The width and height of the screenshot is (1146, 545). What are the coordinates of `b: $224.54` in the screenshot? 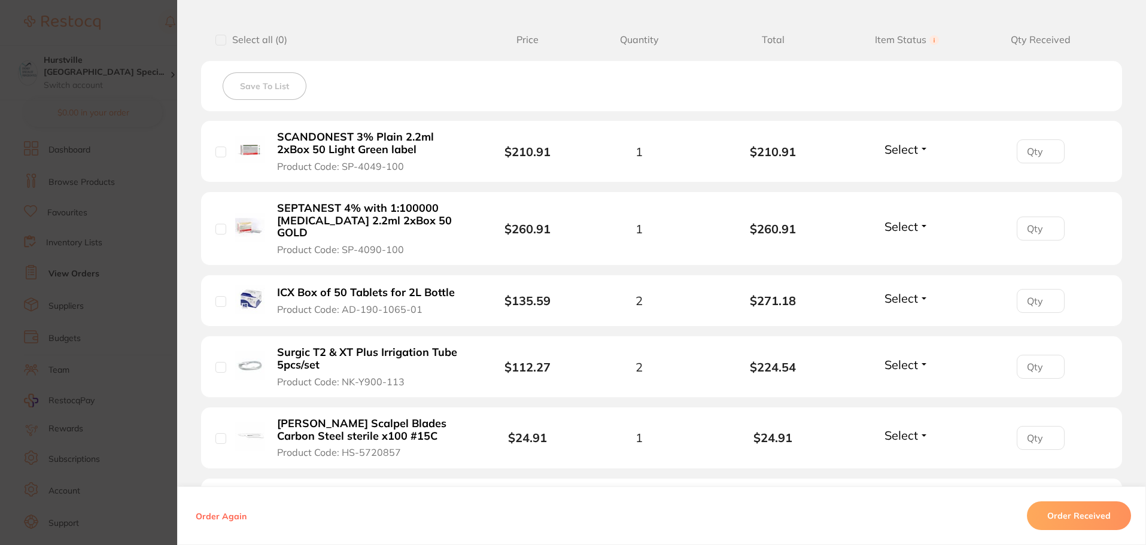 It's located at (773, 367).